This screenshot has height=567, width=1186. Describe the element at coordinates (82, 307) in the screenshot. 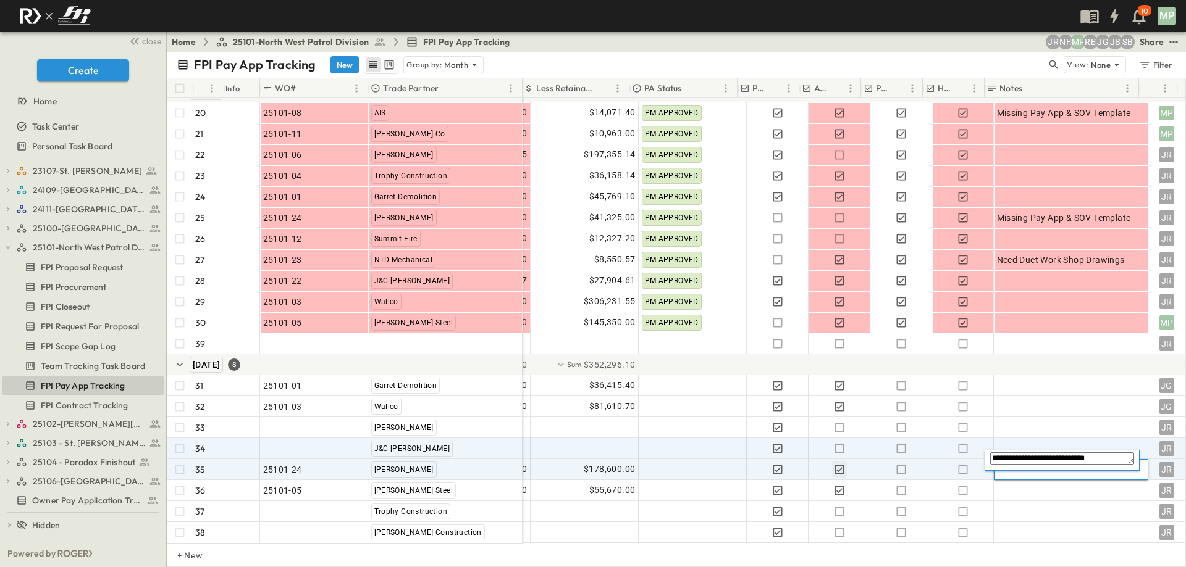

I see `a: FPI Closeout` at that location.